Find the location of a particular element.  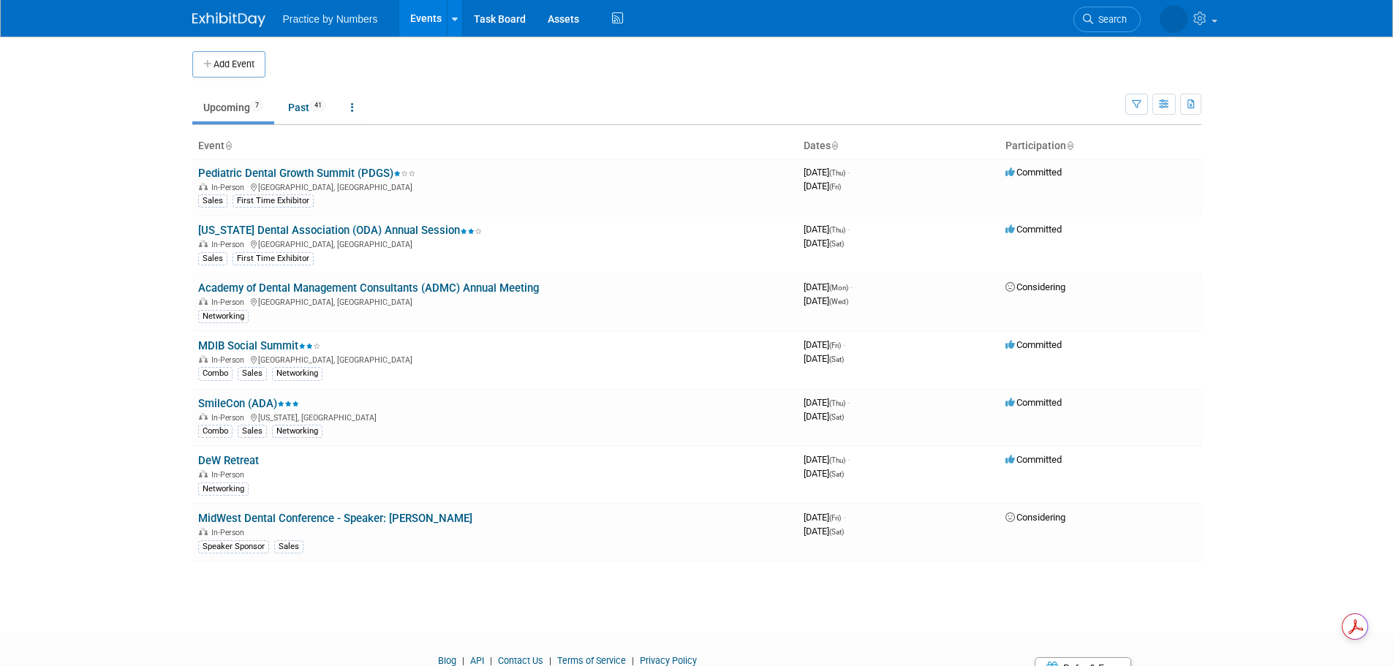

span: 41 is located at coordinates (318, 105).